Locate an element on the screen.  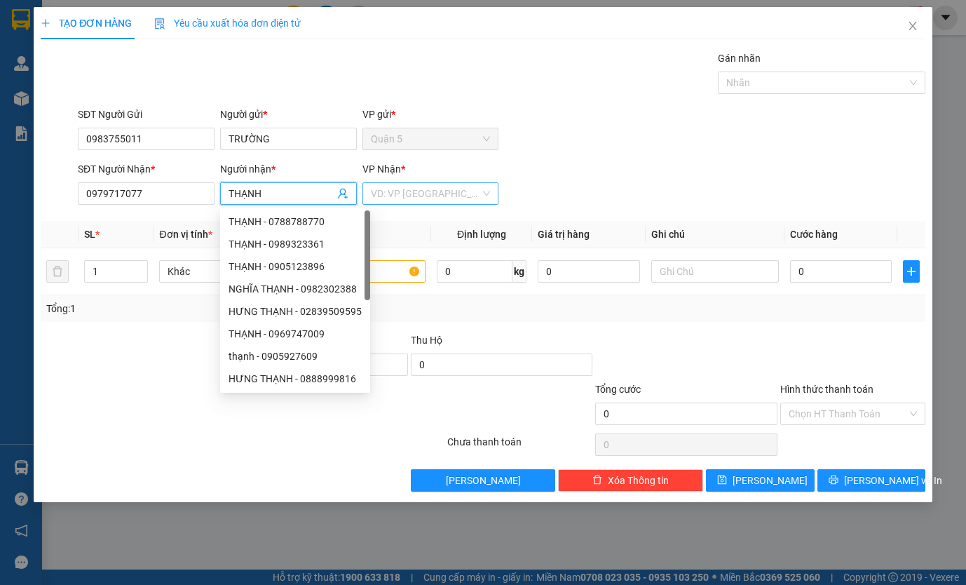
input: 0 is located at coordinates (589, 271).